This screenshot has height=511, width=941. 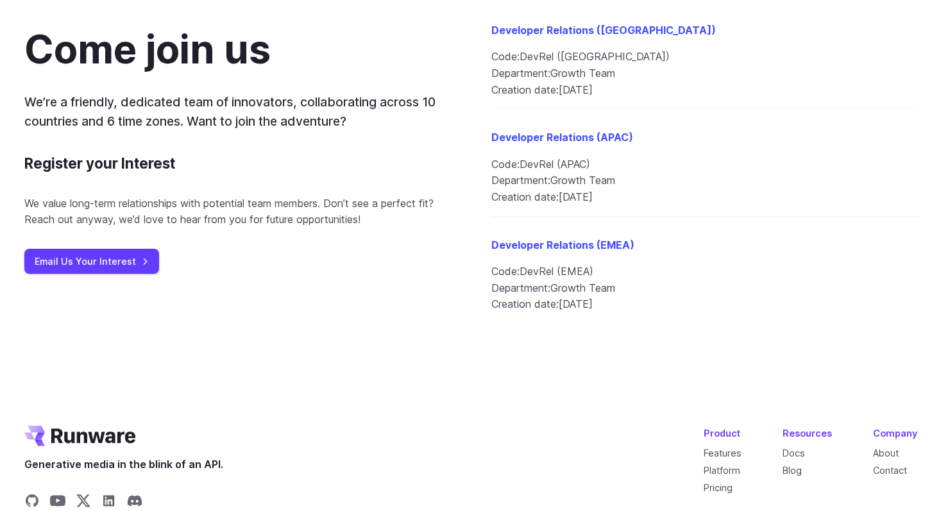 What do you see at coordinates (794, 453) in the screenshot?
I see `a: Docs` at bounding box center [794, 453].